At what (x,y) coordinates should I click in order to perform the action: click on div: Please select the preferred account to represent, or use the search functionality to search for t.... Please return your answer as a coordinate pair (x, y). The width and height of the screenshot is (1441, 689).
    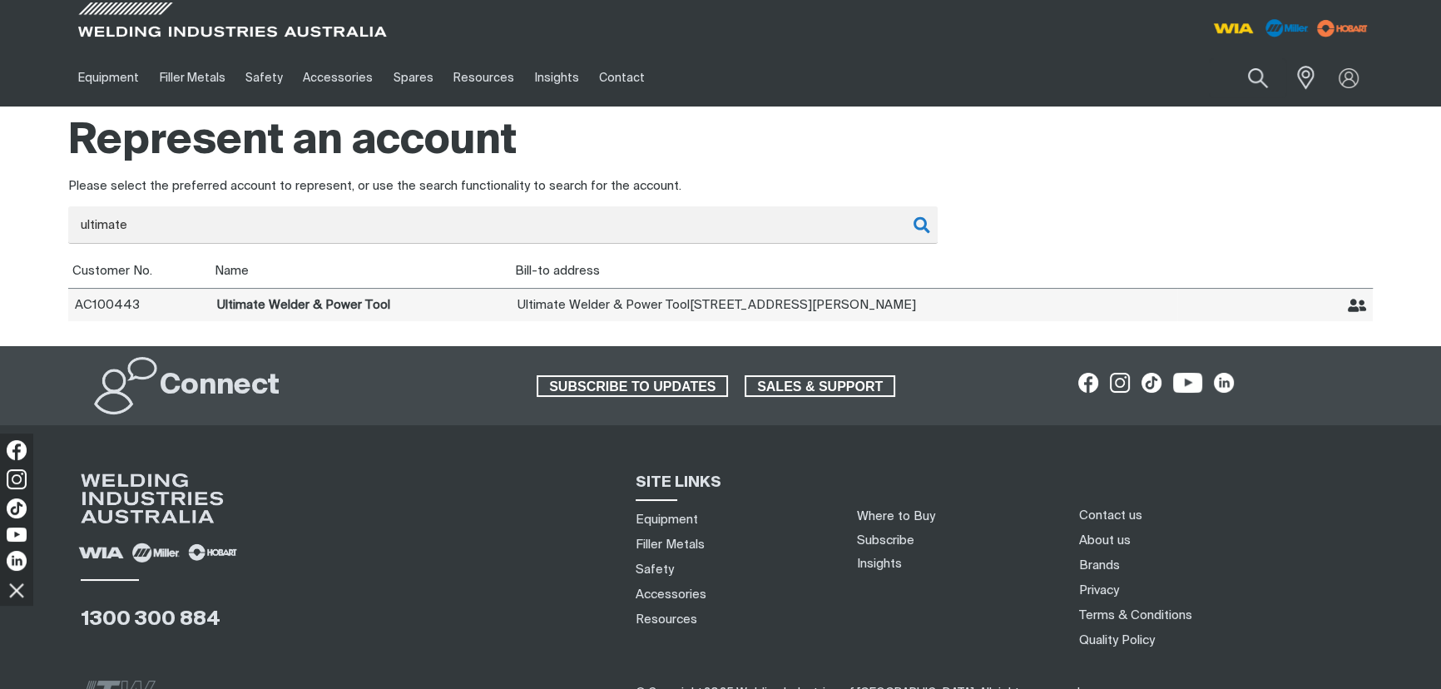
    Looking at the image, I should click on (721, 186).